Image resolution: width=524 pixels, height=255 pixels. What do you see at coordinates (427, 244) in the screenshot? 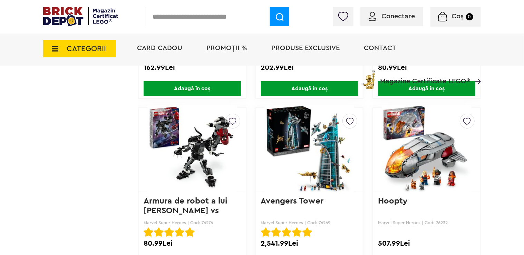
I see `div: 507.99Lei` at bounding box center [427, 244].